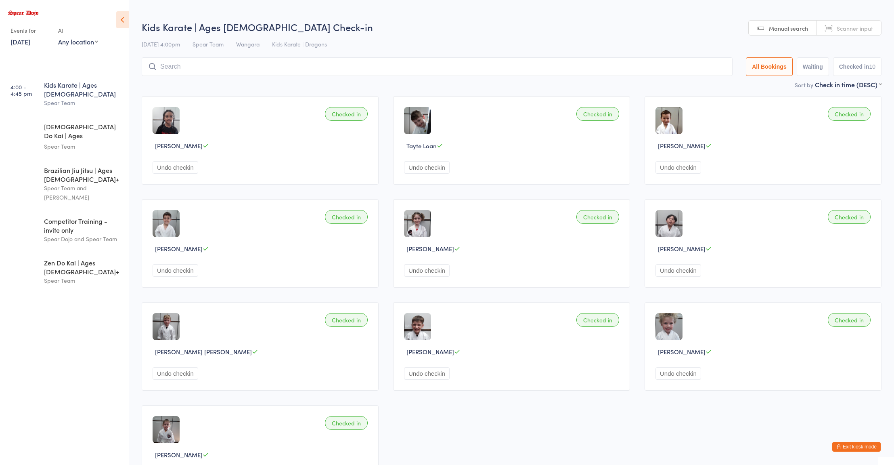 The height and width of the screenshot is (465, 894). Describe the element at coordinates (83, 225) in the screenshot. I see `div: Competitor Training - invite only` at that location.